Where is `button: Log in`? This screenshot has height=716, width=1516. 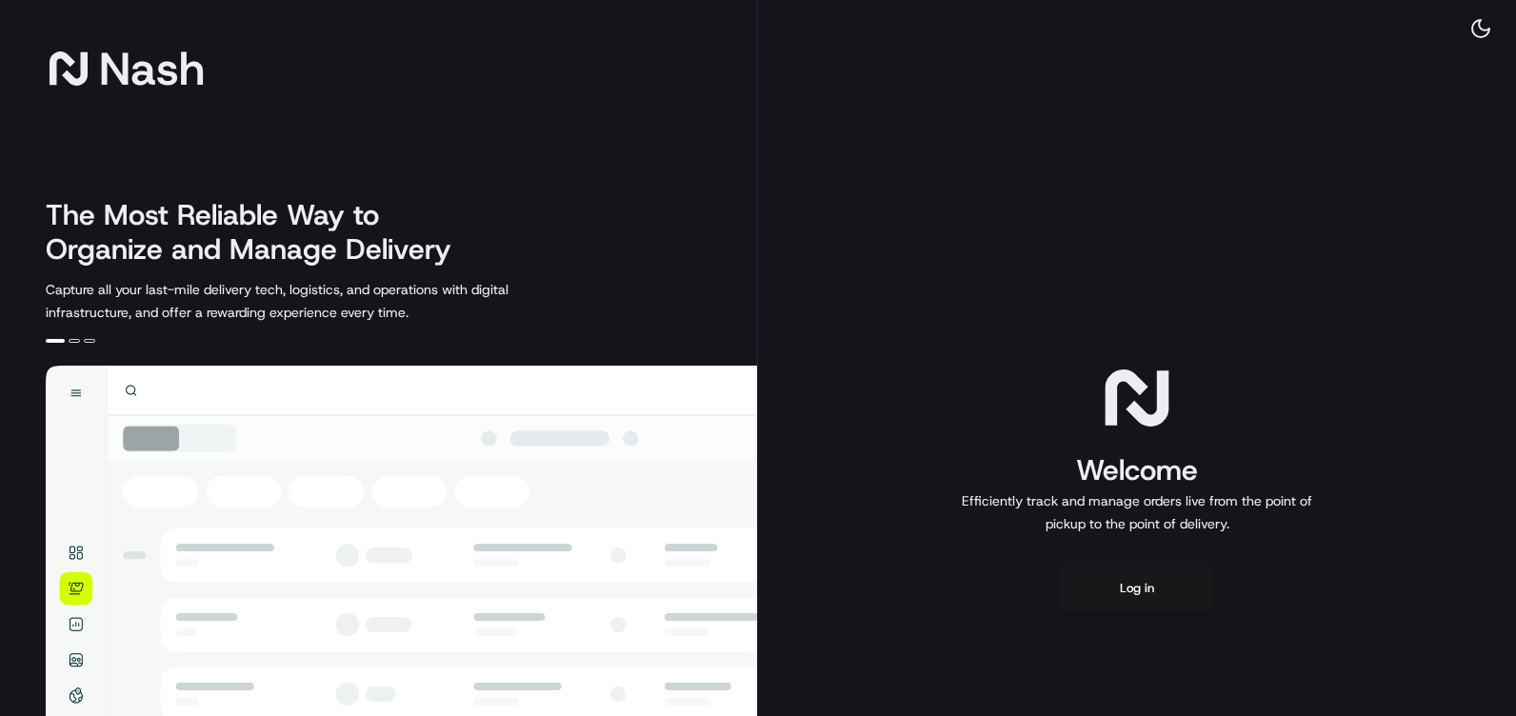
button: Log in is located at coordinates (1137, 589).